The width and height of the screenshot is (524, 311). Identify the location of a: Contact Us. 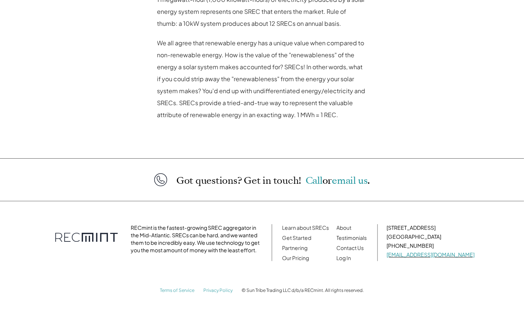
(350, 248).